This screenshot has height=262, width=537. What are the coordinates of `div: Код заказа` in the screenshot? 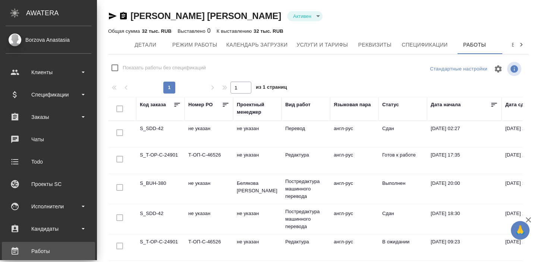 It's located at (153, 105).